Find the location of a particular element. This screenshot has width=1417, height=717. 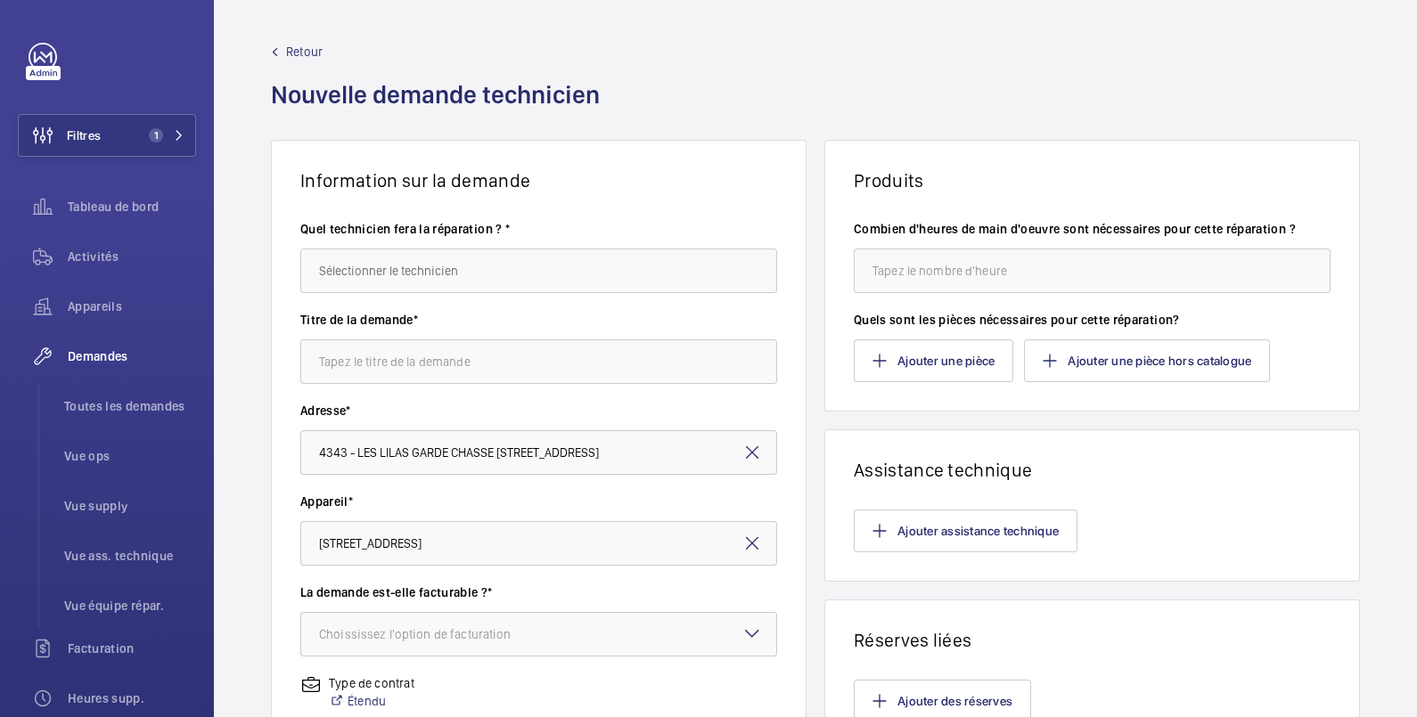

span: Activités is located at coordinates (132, 257).